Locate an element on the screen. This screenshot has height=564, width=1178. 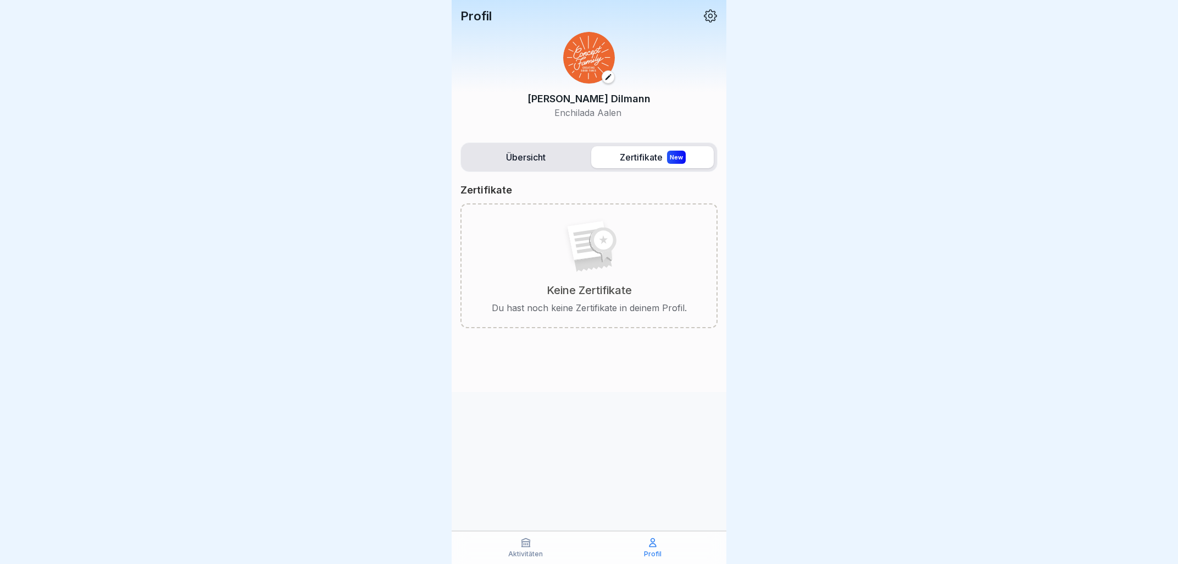
p: Du hast noch keine Zertifikate in deinem Profil. is located at coordinates (589, 308).